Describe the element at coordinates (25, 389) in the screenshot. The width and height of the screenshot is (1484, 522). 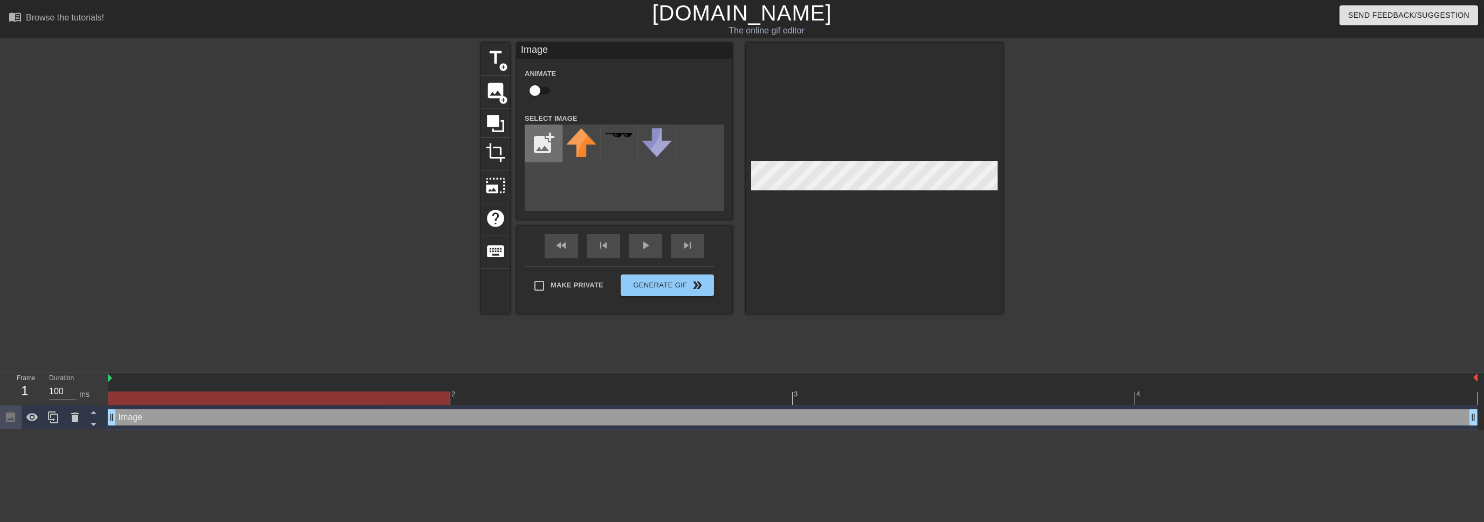
I see `div: Frame` at that location.